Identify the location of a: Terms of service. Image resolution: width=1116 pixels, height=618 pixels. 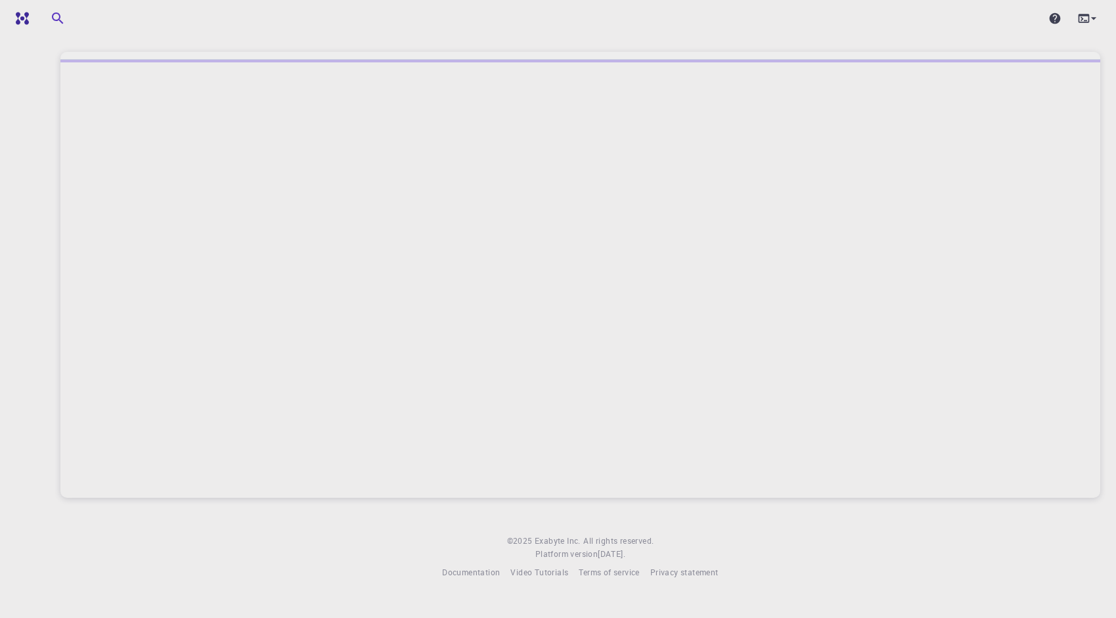
(609, 573).